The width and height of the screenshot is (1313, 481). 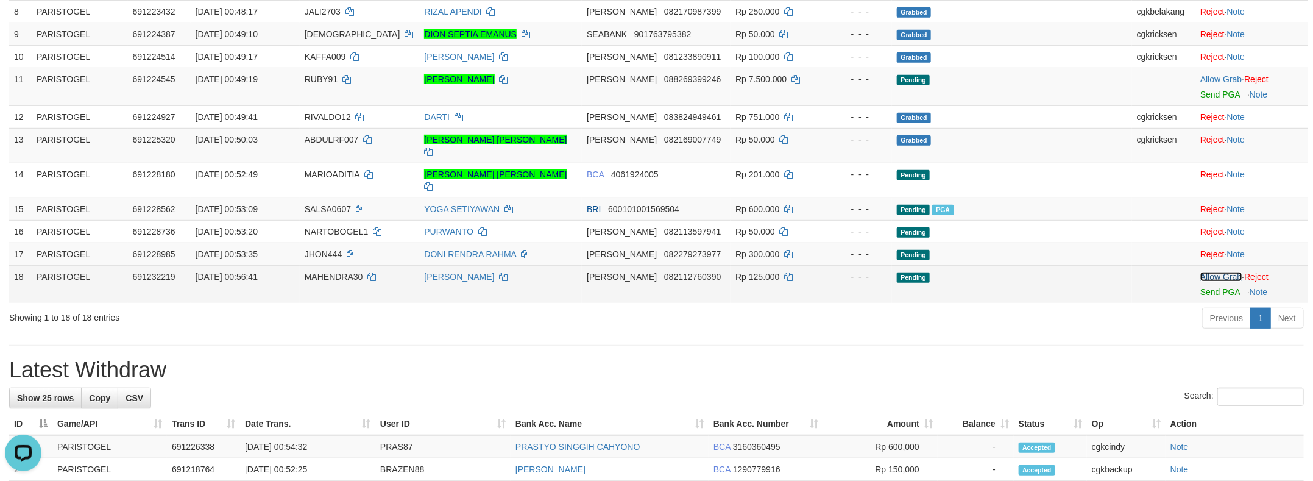 What do you see at coordinates (322, 12) in the screenshot?
I see `span: JALI2703` at bounding box center [322, 12].